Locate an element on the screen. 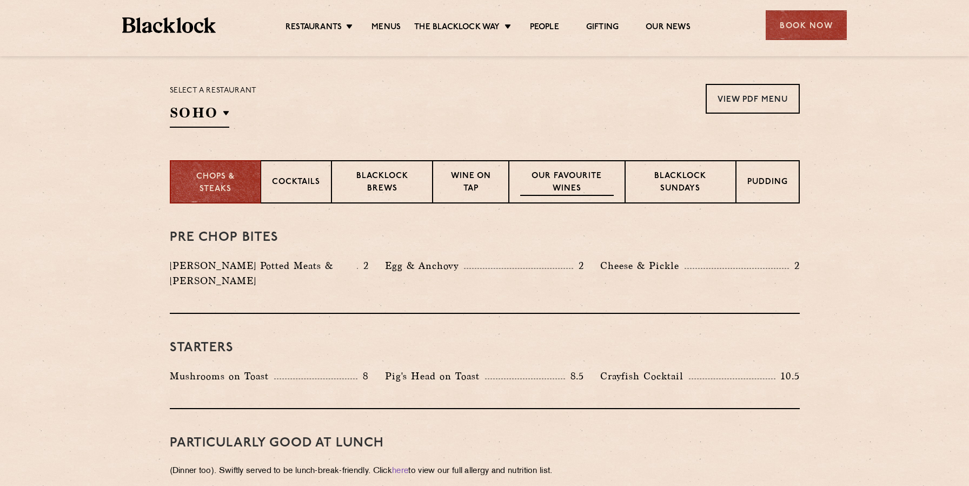 This screenshot has width=969, height=486. p: Select a restaurant is located at coordinates (213, 91).